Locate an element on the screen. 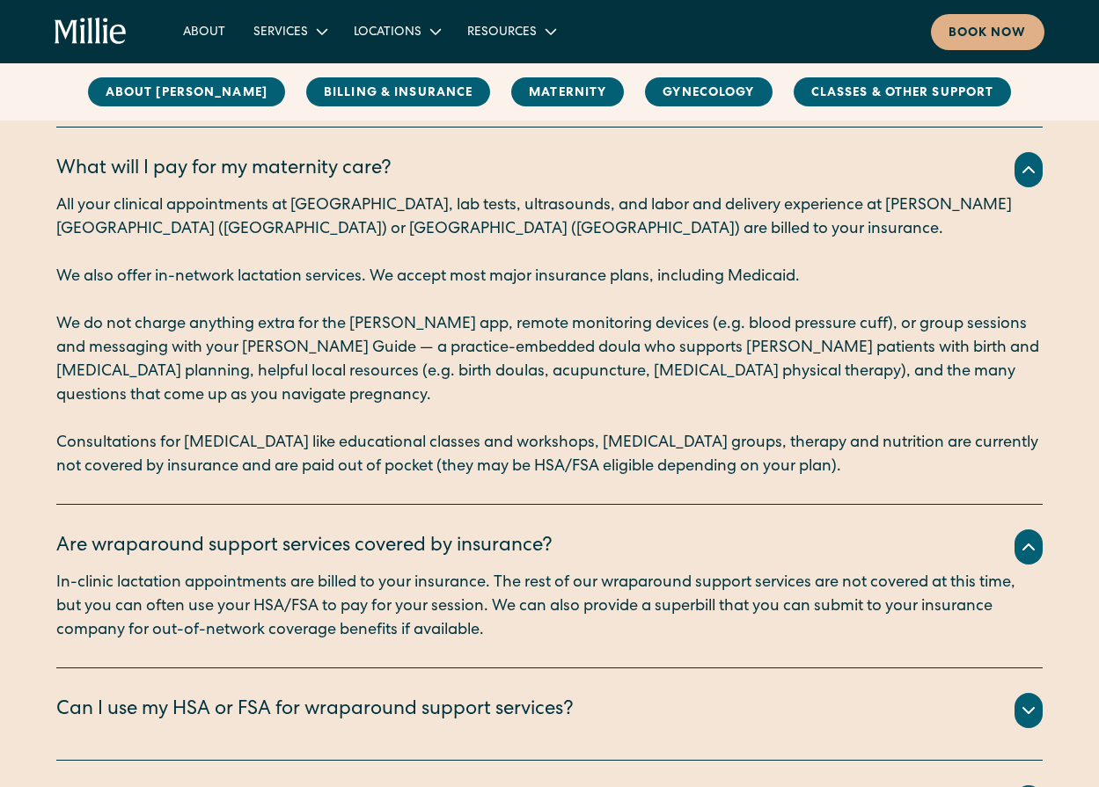 The width and height of the screenshot is (1099, 787). a: MAternity is located at coordinates (567, 91).